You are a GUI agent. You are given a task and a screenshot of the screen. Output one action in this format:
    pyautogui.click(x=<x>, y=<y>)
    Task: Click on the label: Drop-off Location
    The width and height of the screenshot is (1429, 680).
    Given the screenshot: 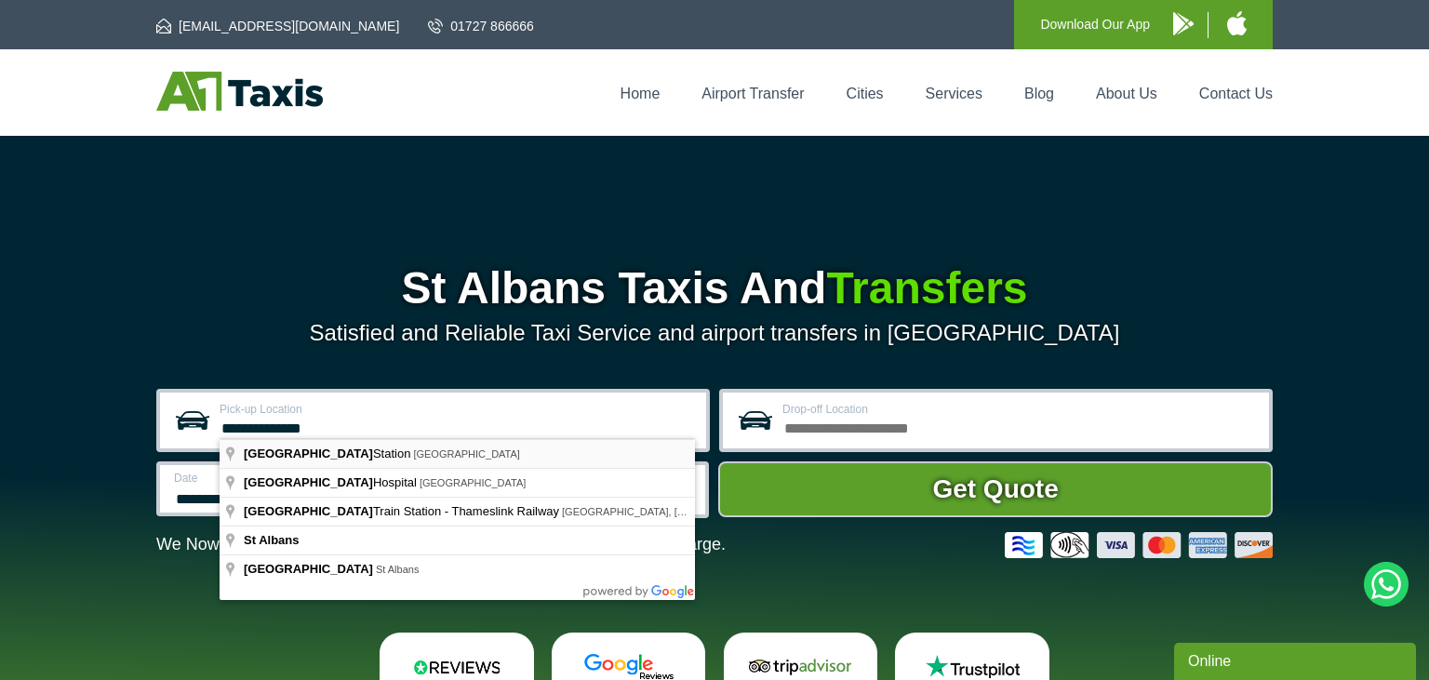 What is the action you would take?
    pyautogui.click(x=1019, y=409)
    